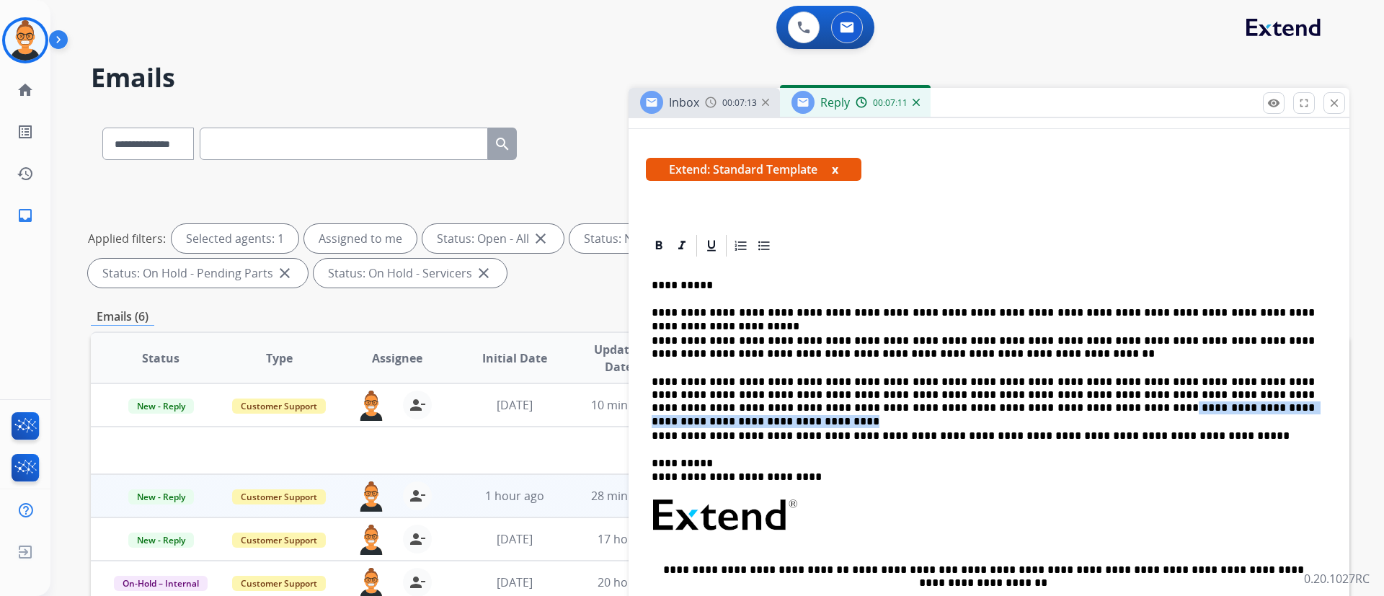 This screenshot has width=1384, height=596. Describe the element at coordinates (659, 246) in the screenshot. I see `div: Bold` at that location.